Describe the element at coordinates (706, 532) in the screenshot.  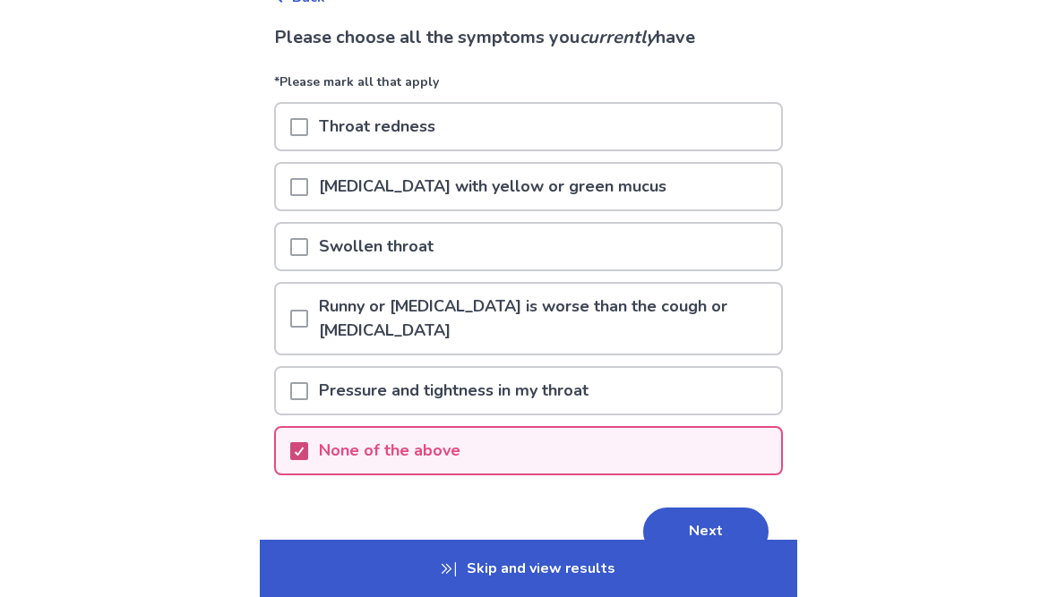
I see `button: Next` at that location.